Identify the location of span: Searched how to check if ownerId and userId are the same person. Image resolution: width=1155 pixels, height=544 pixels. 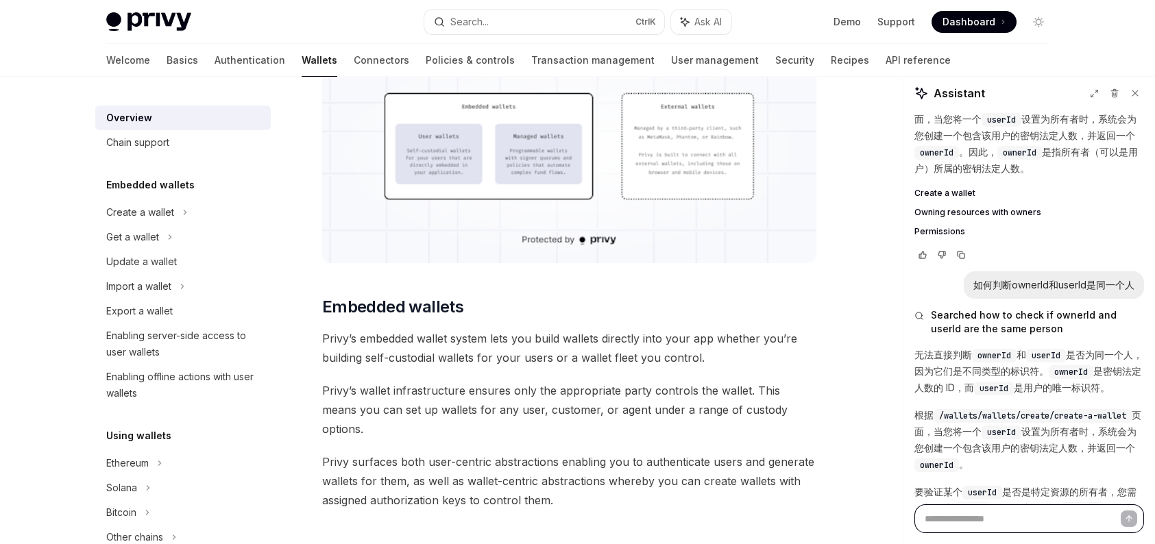
(1037, 322).